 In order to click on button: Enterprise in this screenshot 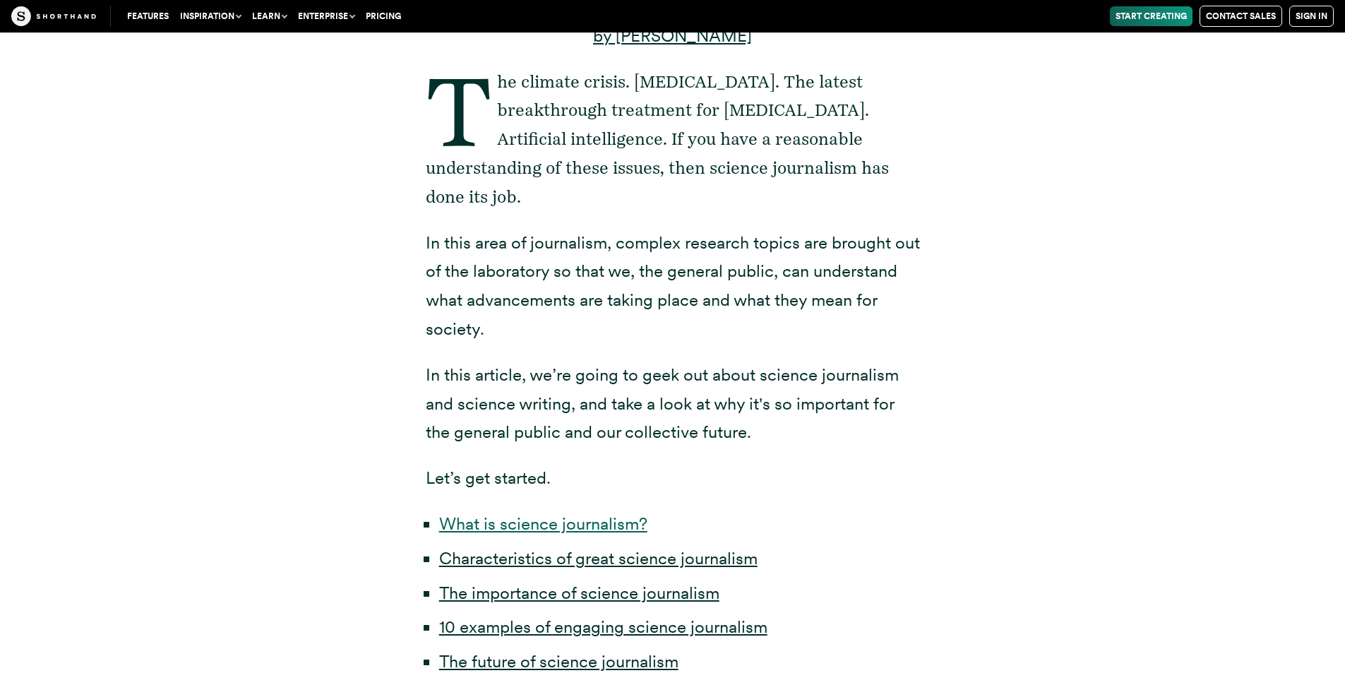, I will do `click(326, 16)`.